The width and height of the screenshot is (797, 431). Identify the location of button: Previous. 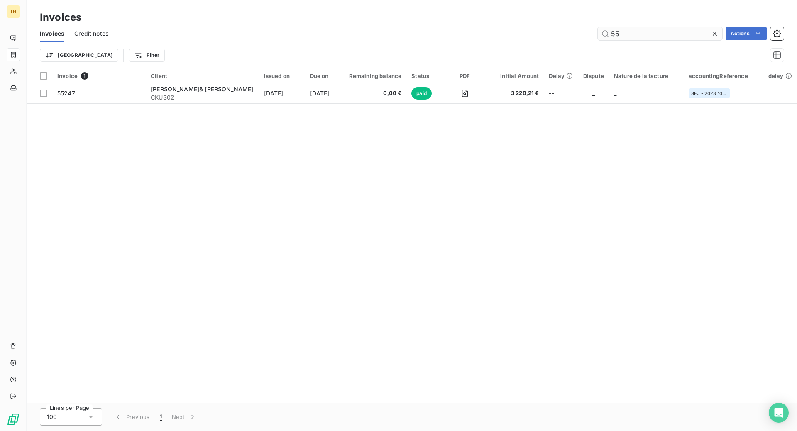
(132, 417).